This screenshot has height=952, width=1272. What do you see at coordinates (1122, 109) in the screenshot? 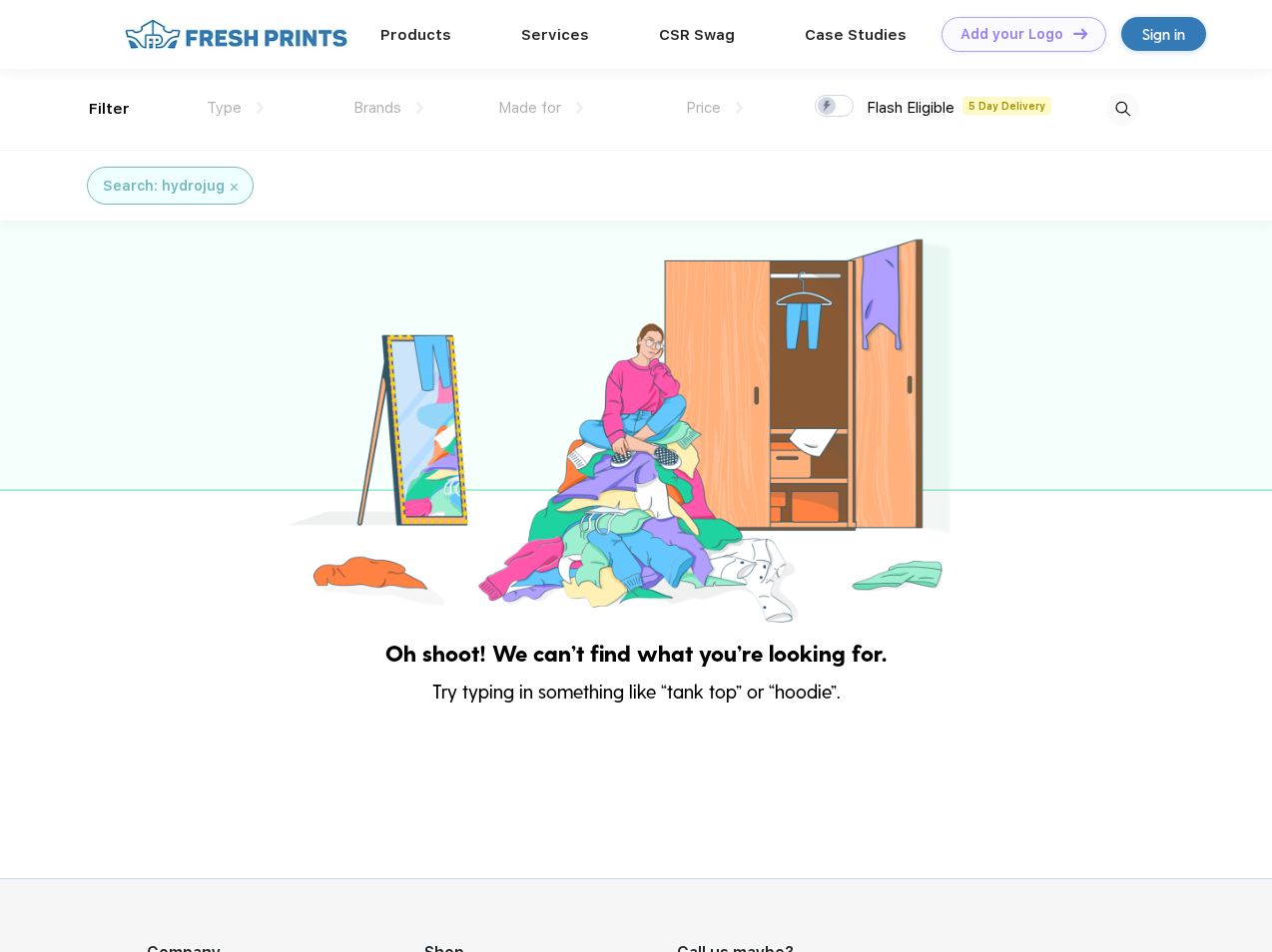
I see `img: desktop_search.svg` at bounding box center [1122, 109].